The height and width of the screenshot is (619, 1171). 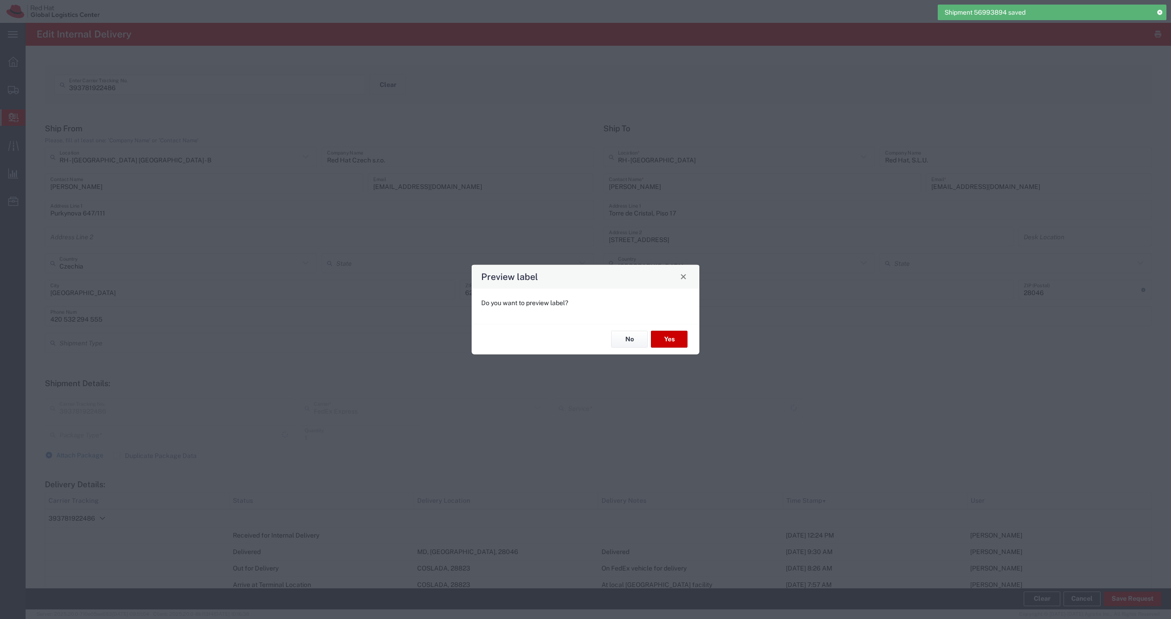 What do you see at coordinates (629, 339) in the screenshot?
I see `button: No` at bounding box center [629, 339].